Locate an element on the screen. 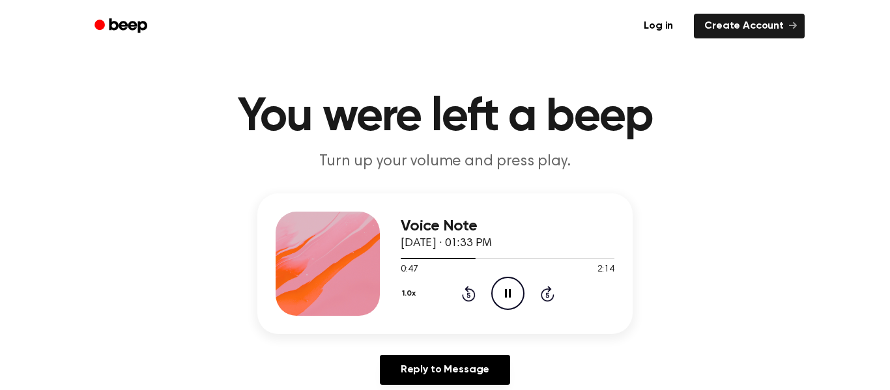 Image resolution: width=890 pixels, height=390 pixels. p: Turn up your volume and press play. is located at coordinates (445, 162).